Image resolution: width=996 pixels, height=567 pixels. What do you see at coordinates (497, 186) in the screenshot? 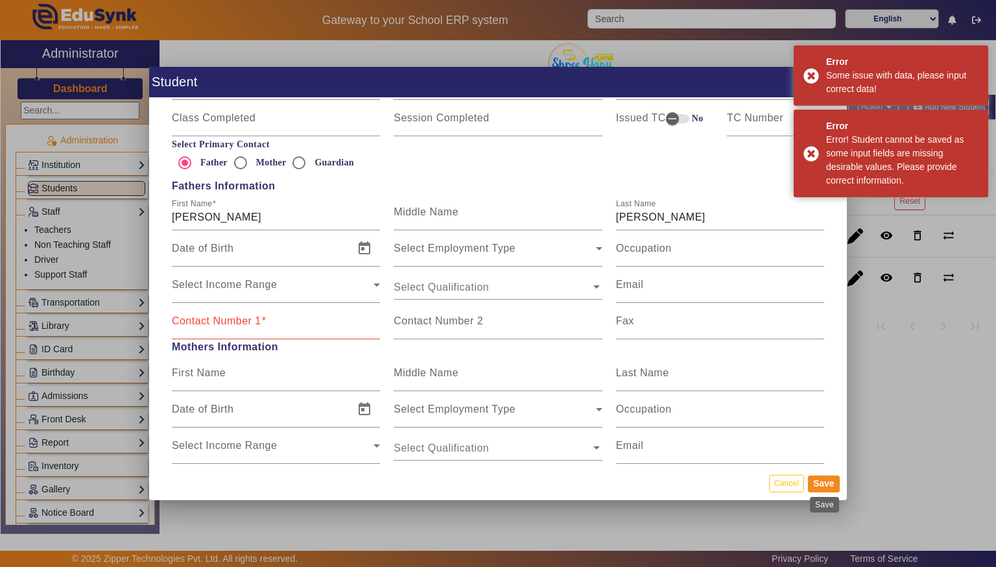
I see `span: Fathers Information` at bounding box center [497, 186].